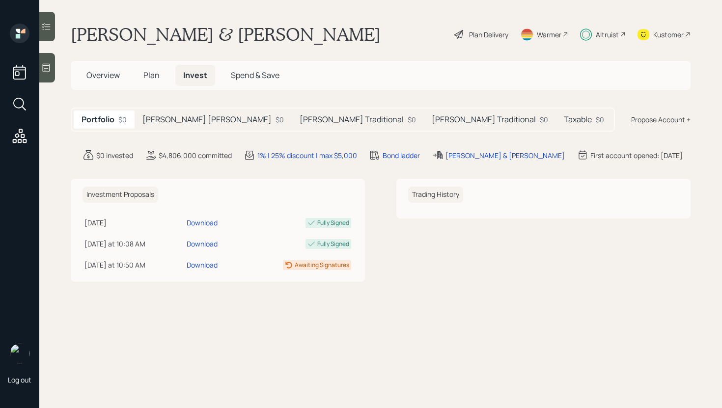 This screenshot has height=408, width=722. Describe the element at coordinates (151, 75) in the screenshot. I see `span: Plan` at that location.